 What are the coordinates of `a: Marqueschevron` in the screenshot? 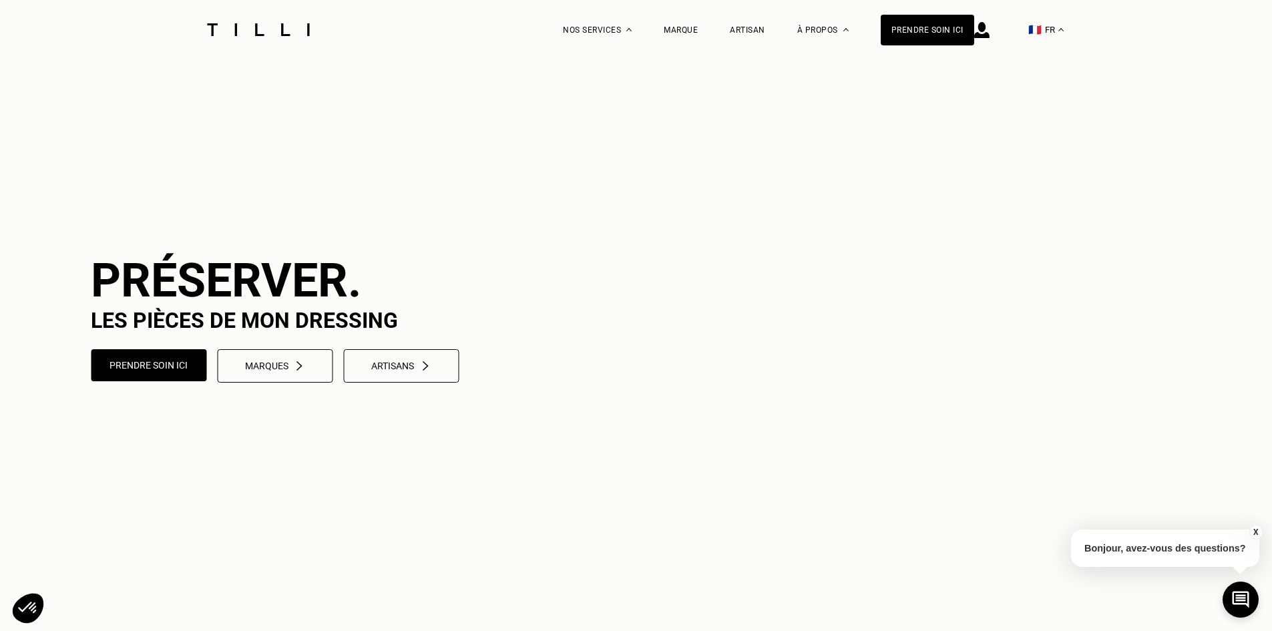 It's located at (274, 366).